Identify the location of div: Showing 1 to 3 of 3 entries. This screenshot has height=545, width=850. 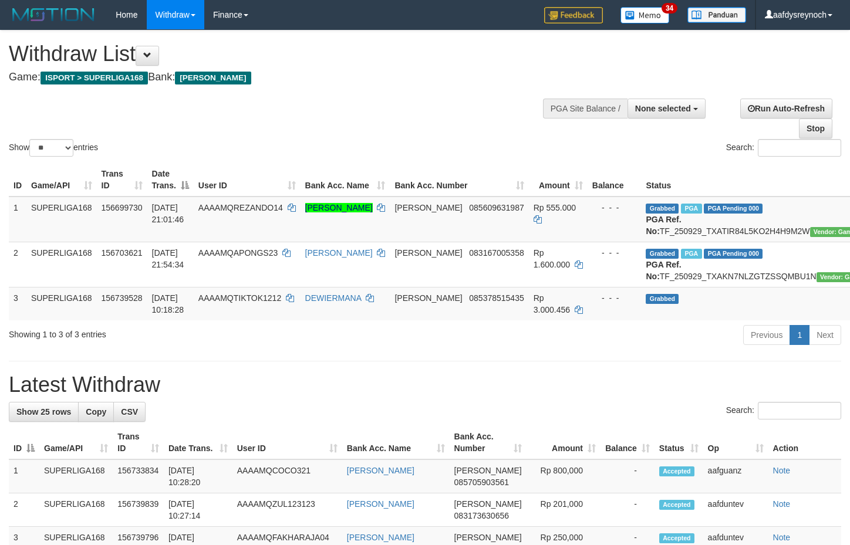
(177, 332).